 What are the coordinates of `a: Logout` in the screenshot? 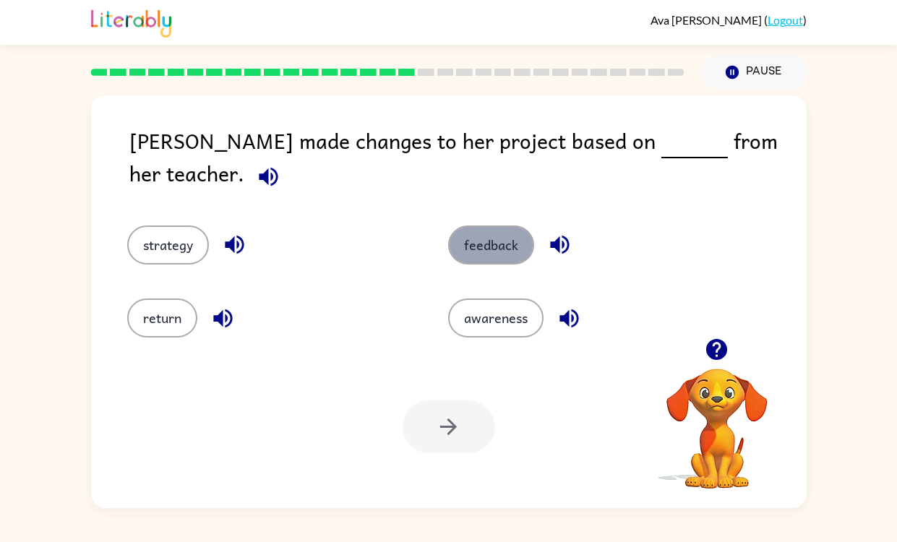 It's located at (785, 20).